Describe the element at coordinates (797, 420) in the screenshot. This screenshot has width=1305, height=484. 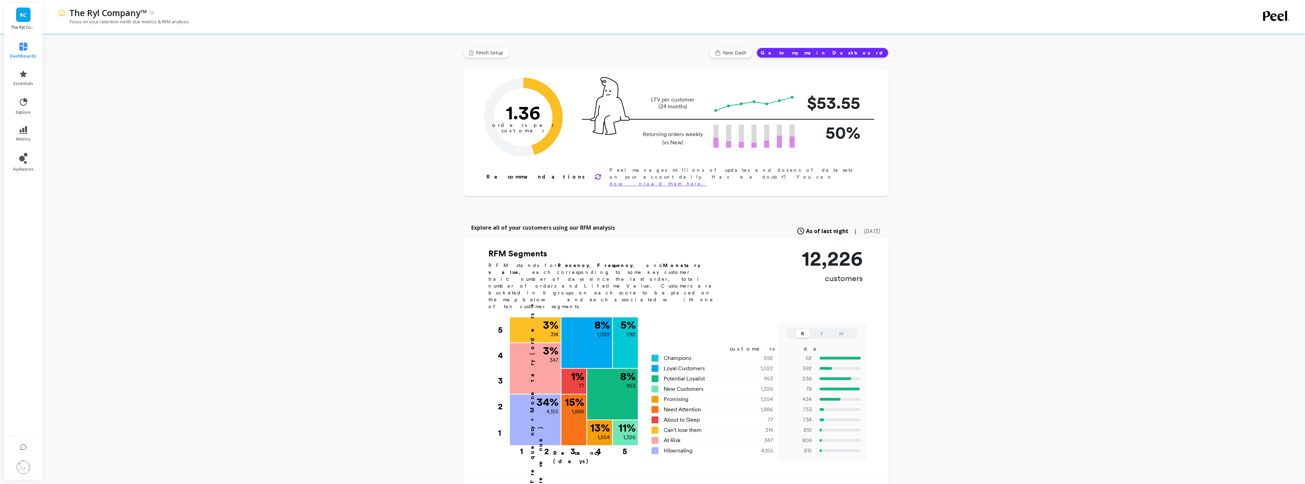
I see `p: 734` at that location.